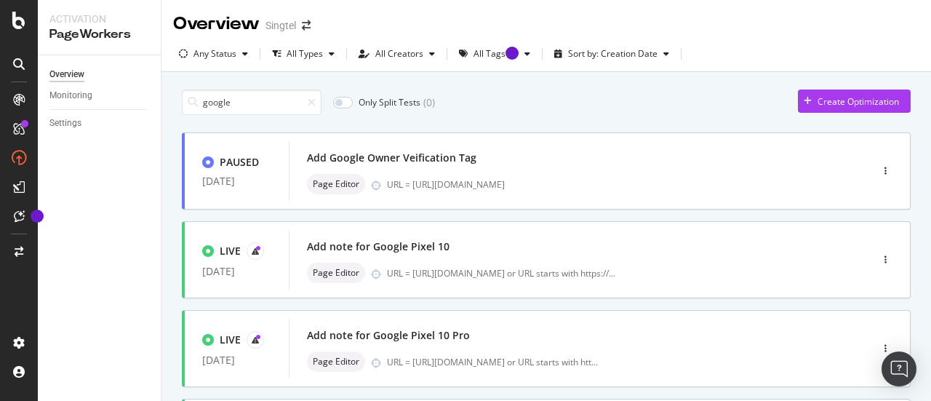 Image resolution: width=931 pixels, height=401 pixels. What do you see at coordinates (252, 102) in the screenshot?
I see `input: Search an Optimization` at bounding box center [252, 102].